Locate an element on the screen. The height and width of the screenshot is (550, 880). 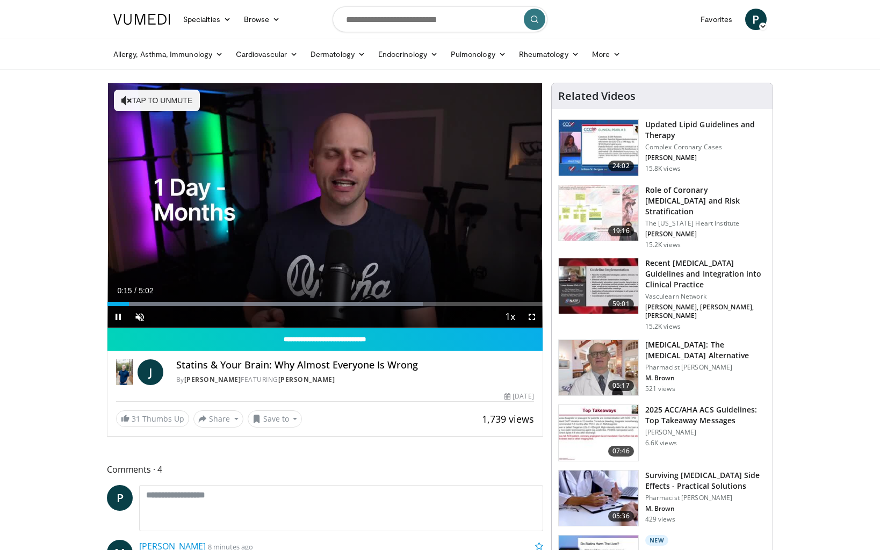
h4: Related Videos is located at coordinates (597, 96).